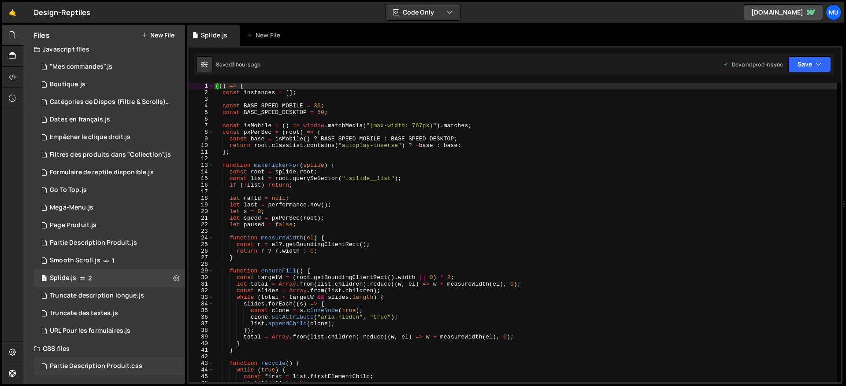 This screenshot has width=846, height=386. I want to click on div: 21, so click(201, 218).